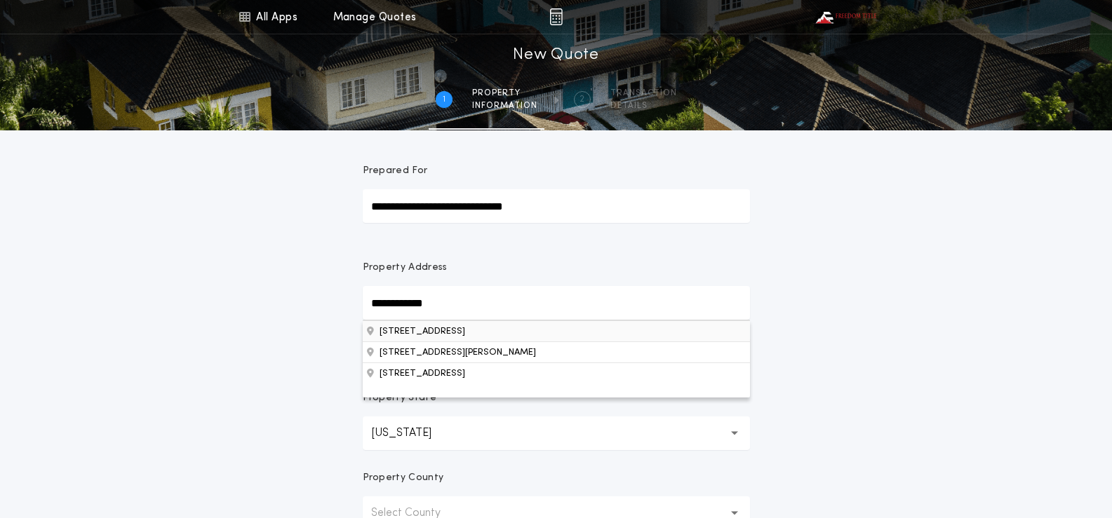 The width and height of the screenshot is (1112, 518). Describe the element at coordinates (643, 106) in the screenshot. I see `span: details` at that location.